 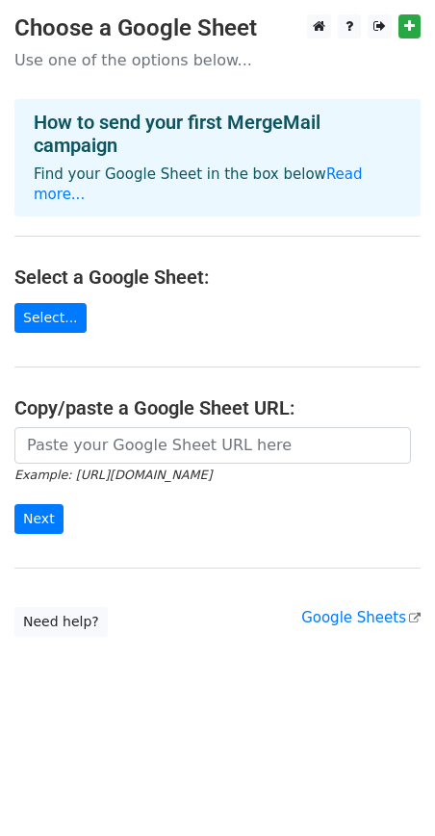 What do you see at coordinates (217, 60) in the screenshot?
I see `p: Use one of the options below...` at bounding box center [217, 60].